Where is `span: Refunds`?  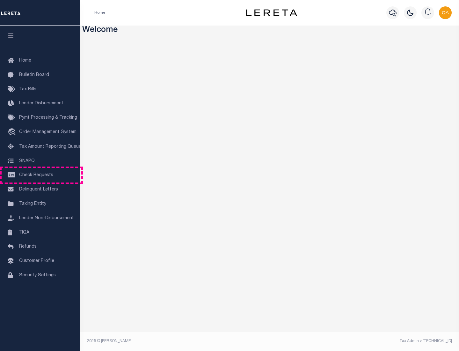
span: Refunds is located at coordinates (28, 246).